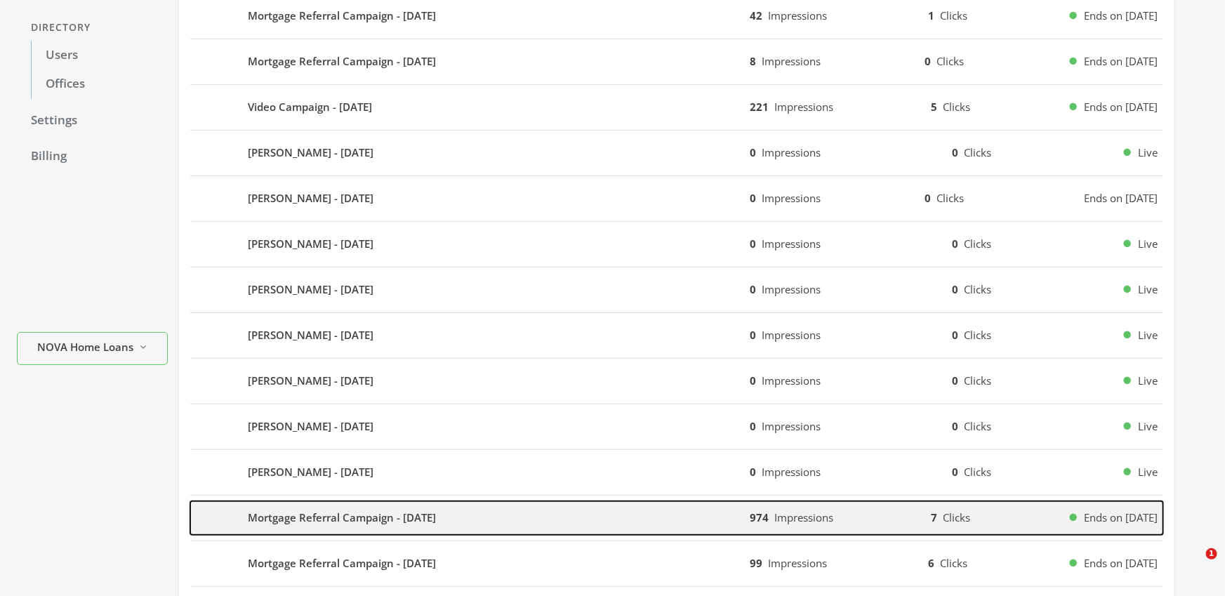 The width and height of the screenshot is (1225, 596). Describe the element at coordinates (931, 563) in the screenshot. I see `b: 6` at that location.